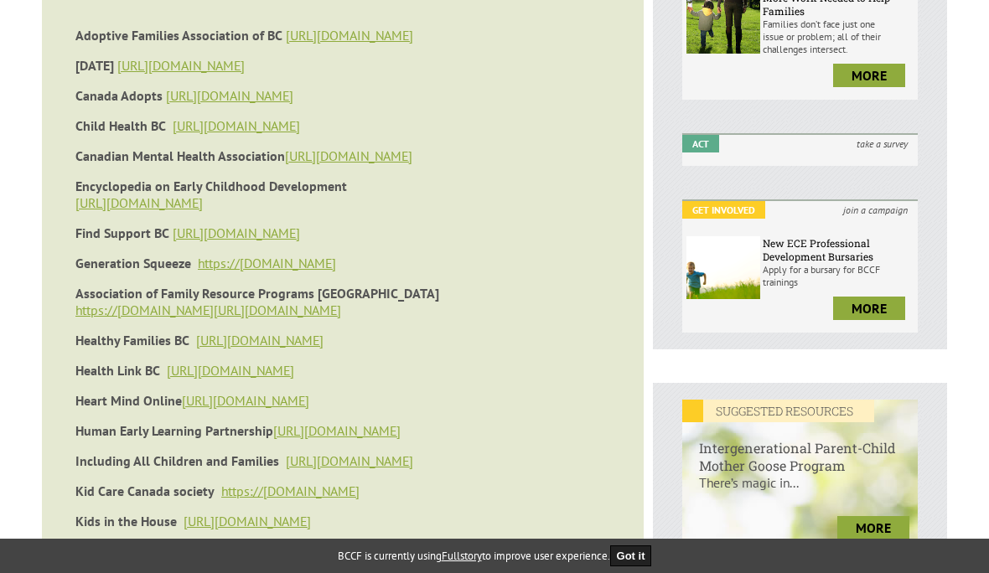 The height and width of the screenshot is (573, 989). What do you see at coordinates (180, 156) in the screenshot?
I see `strong: Canadian Mental Health Association` at bounding box center [180, 156].